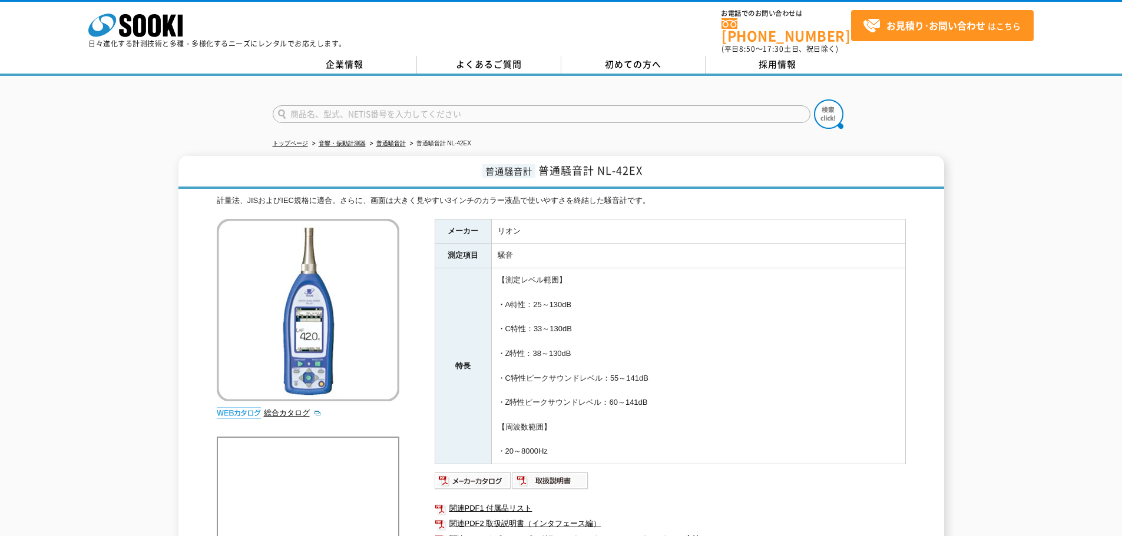  Describe the element at coordinates (936, 25) in the screenshot. I see `strong: お見積り･お問い合わせ` at that location.